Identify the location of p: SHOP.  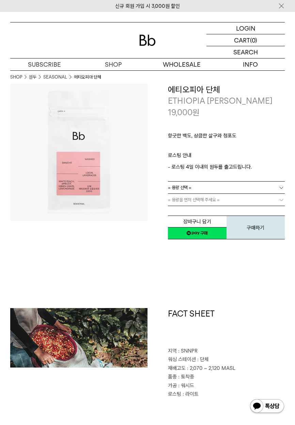
(113, 64).